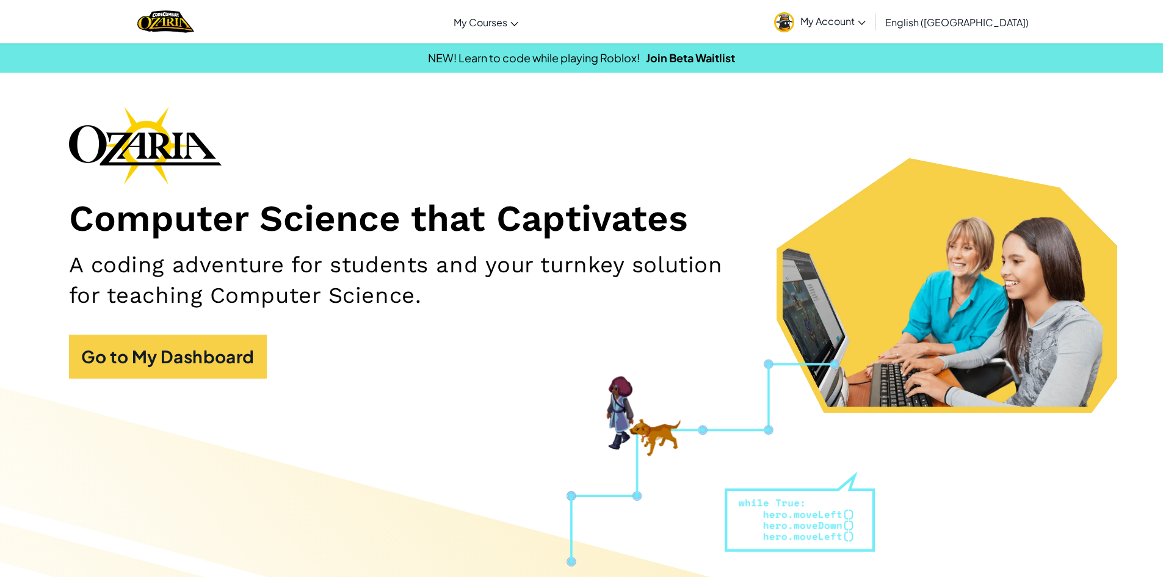  Describe the element at coordinates (480, 22) in the screenshot. I see `span: My Courses` at that location.